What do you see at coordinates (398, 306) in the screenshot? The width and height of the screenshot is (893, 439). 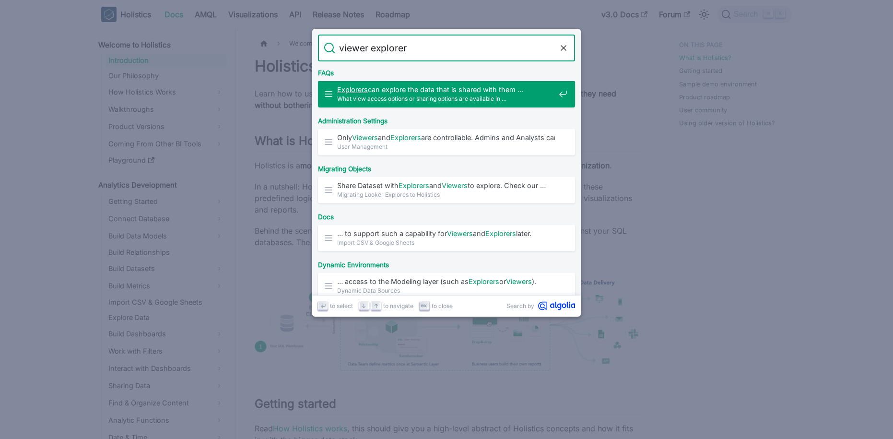 I see `span: to navigate` at bounding box center [398, 306].